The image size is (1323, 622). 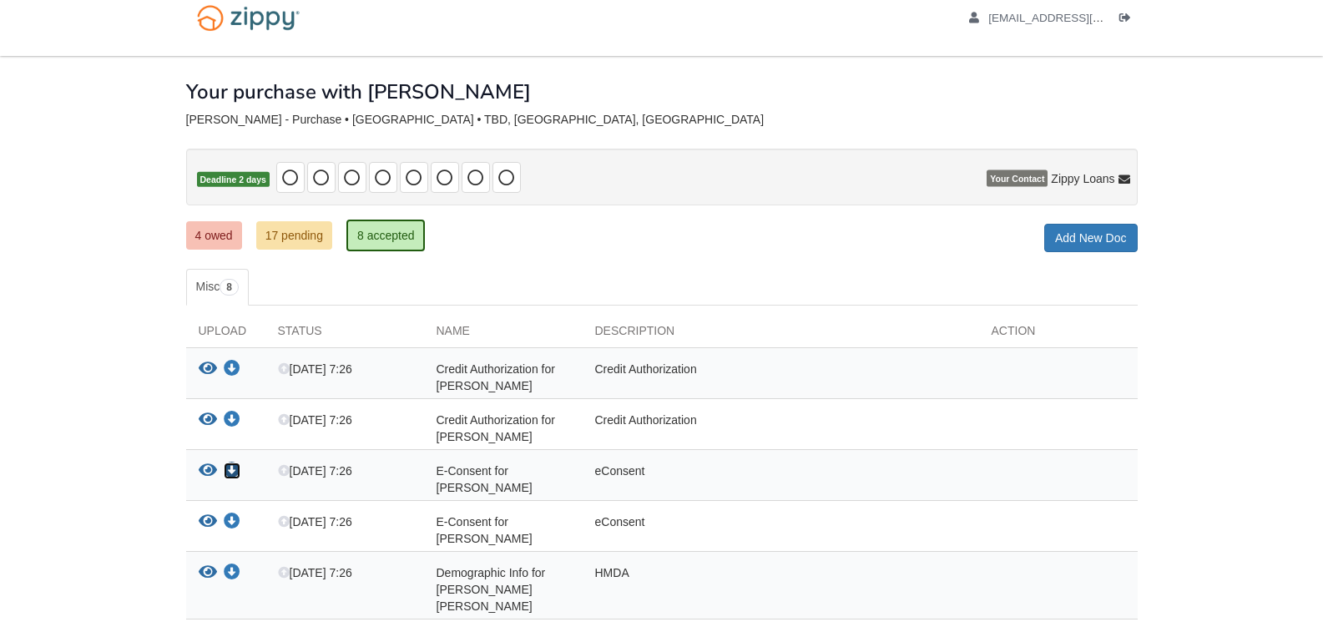 What do you see at coordinates (208, 369) in the screenshot?
I see `button: View Credit Authorization for Beulah Kennedy` at bounding box center [208, 369].